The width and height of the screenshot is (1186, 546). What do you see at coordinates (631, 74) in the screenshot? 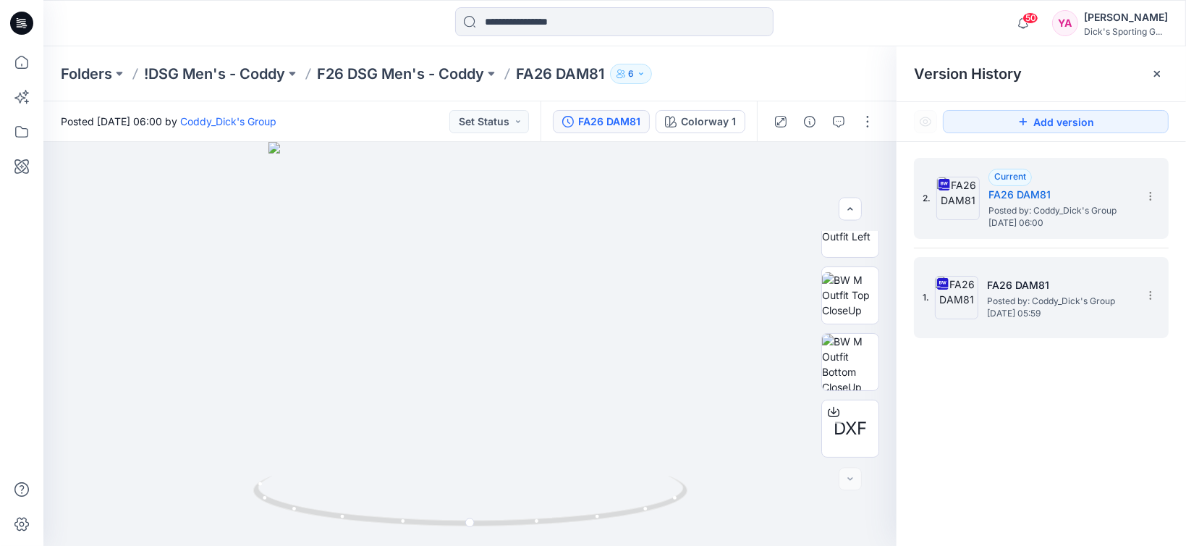
I see `button: 6` at bounding box center [631, 74].